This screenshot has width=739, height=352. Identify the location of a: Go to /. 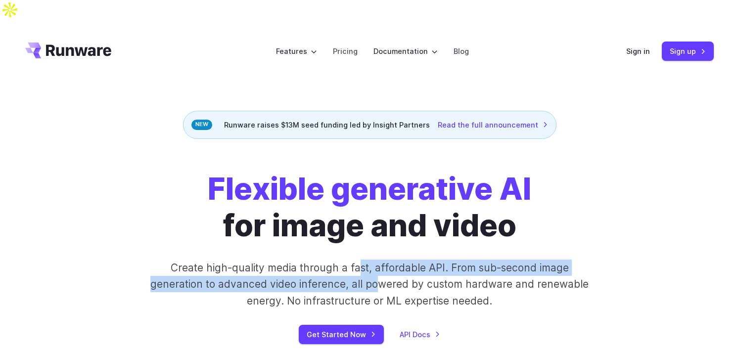
(68, 50).